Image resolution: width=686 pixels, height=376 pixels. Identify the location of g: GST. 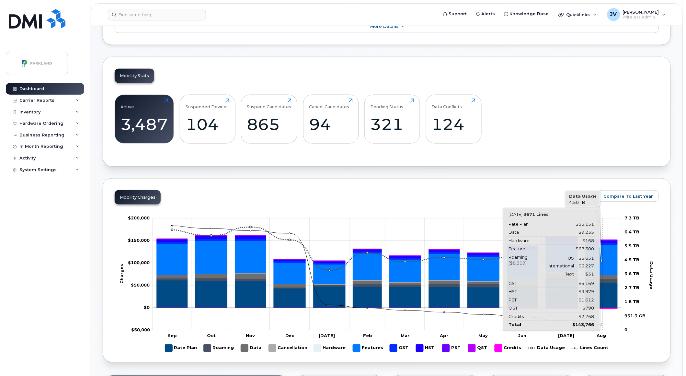
(400, 348).